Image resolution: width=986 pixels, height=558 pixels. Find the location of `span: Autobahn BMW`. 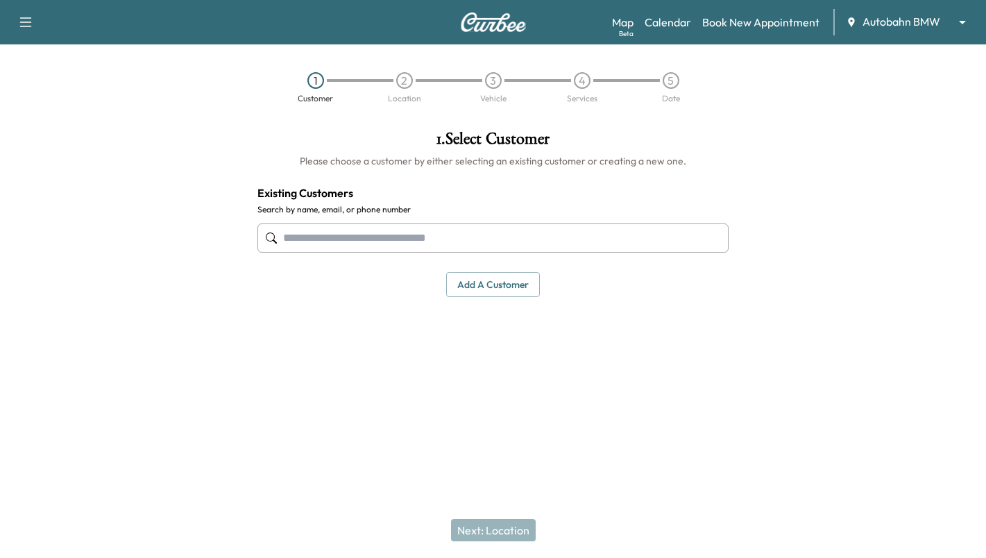

span: Autobahn BMW is located at coordinates (902, 22).